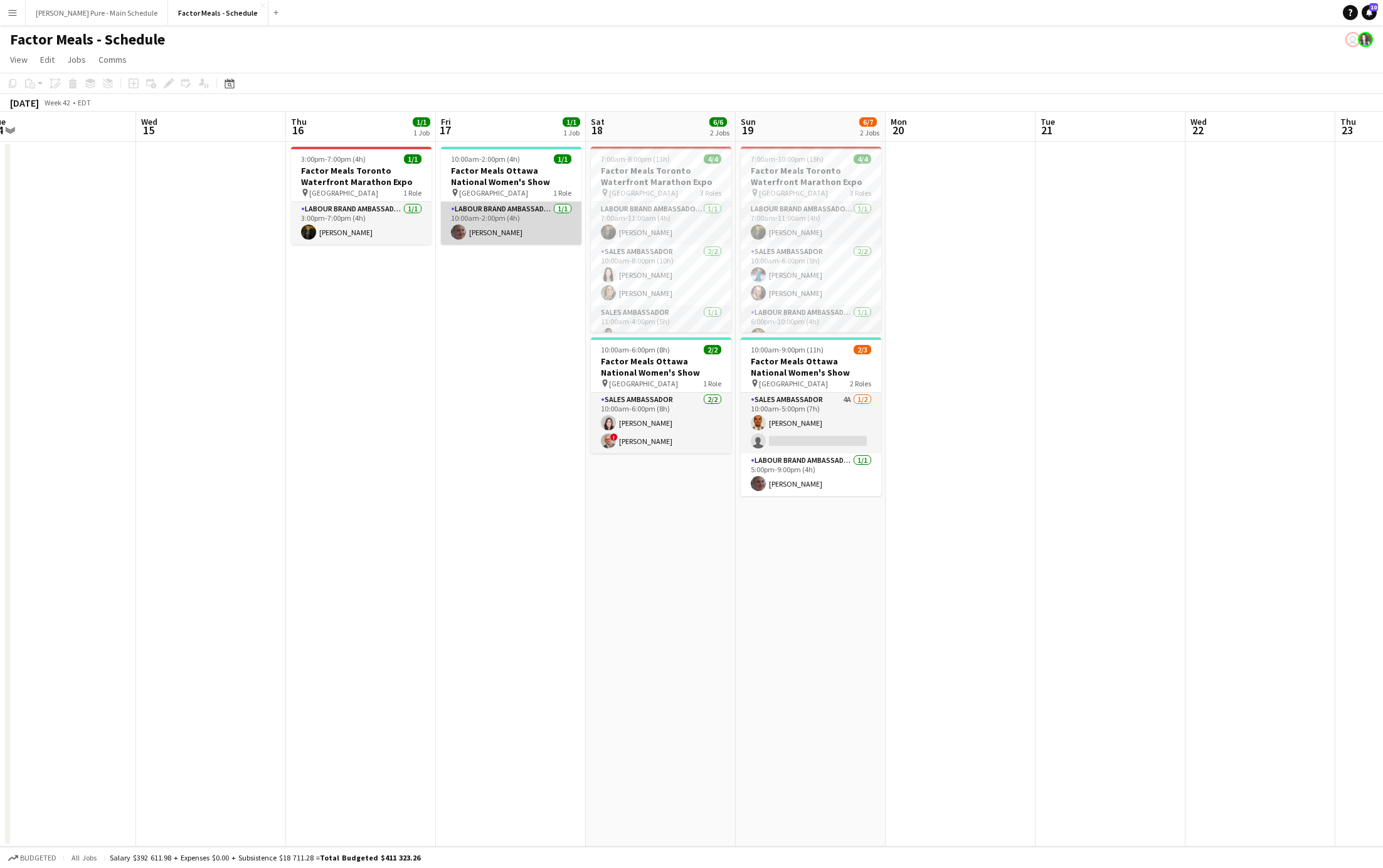 The width and height of the screenshot is (1383, 868). Describe the element at coordinates (1348, 130) in the screenshot. I see `span: 23` at that location.